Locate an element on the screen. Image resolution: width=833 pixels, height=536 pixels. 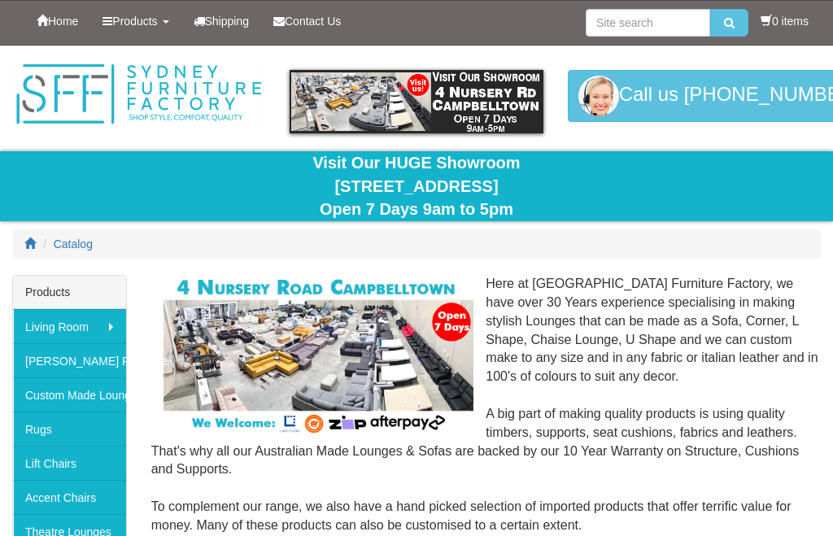
a: Custom Made Lounges is located at coordinates (69, 395).